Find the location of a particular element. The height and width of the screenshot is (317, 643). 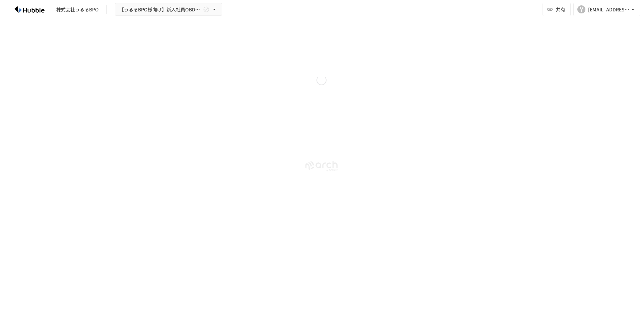

div: 株式会社うるるBPO is located at coordinates (77, 9).